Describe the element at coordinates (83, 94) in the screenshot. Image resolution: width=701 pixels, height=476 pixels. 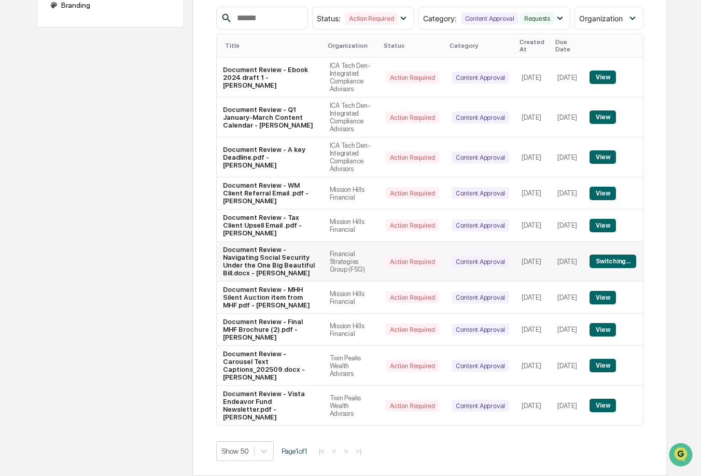
I see `div: We're available if you need us!` at that location.